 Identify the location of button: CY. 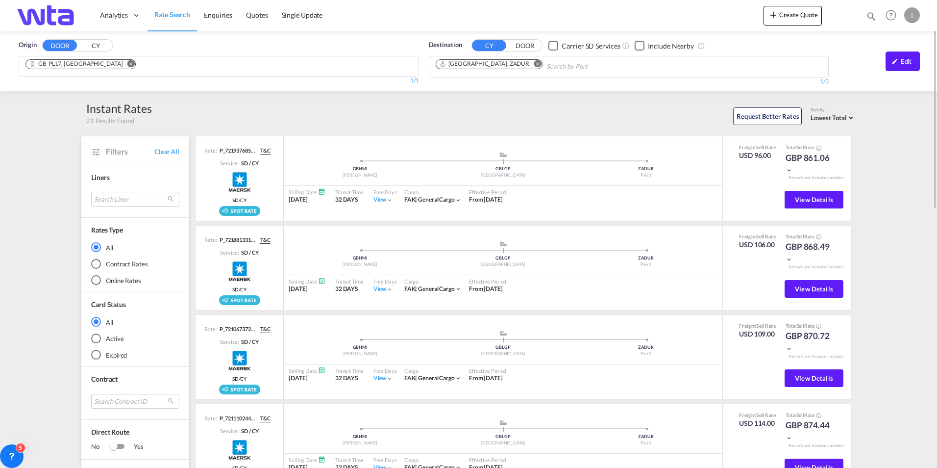
(96, 46).